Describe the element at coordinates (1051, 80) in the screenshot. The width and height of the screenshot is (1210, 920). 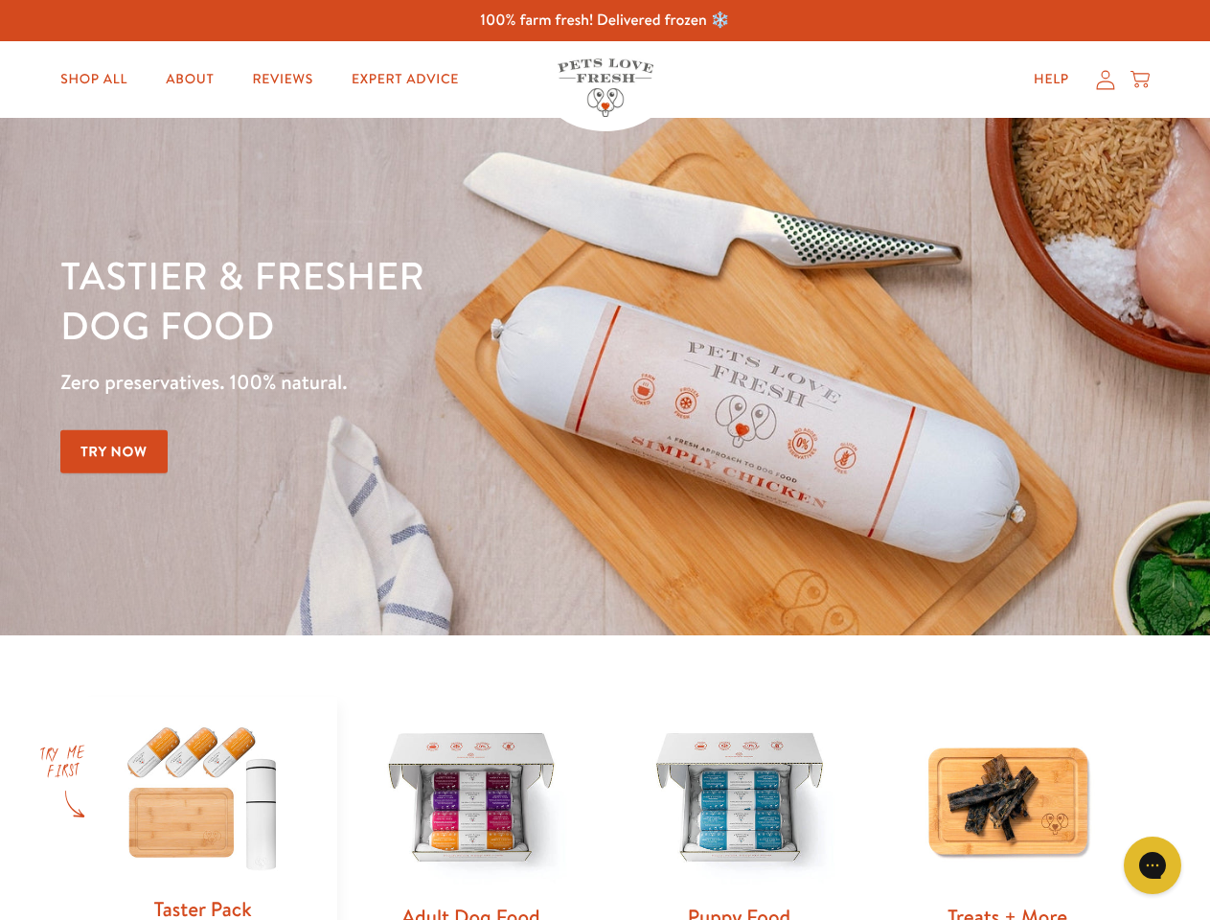
I see `a: Help` at that location.